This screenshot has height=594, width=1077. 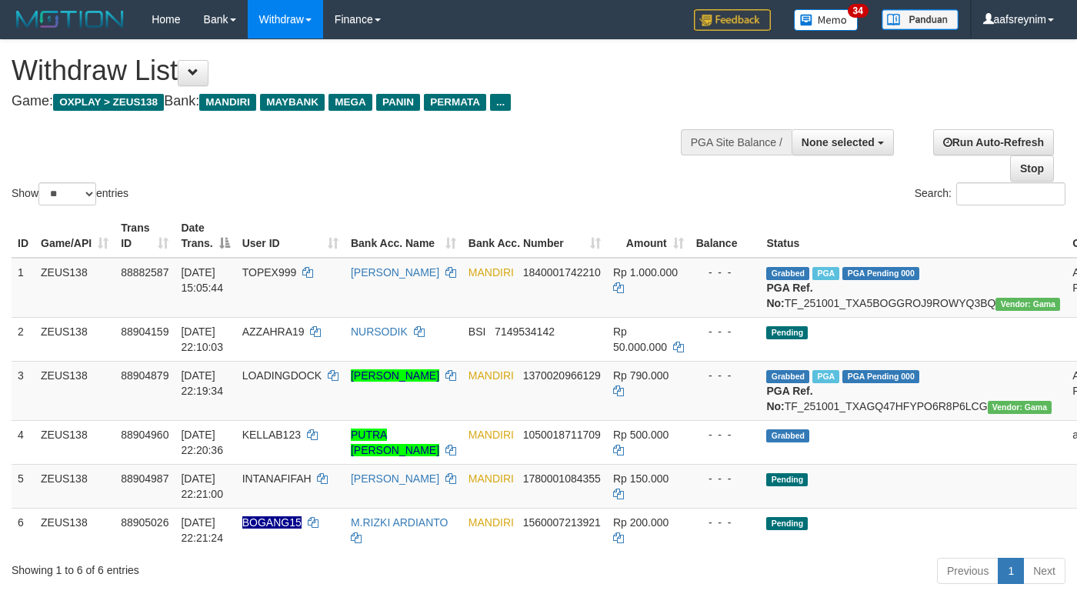 What do you see at coordinates (825, 273) in the screenshot?
I see `span: Marked by aafnoeunsreypich` at bounding box center [825, 273].